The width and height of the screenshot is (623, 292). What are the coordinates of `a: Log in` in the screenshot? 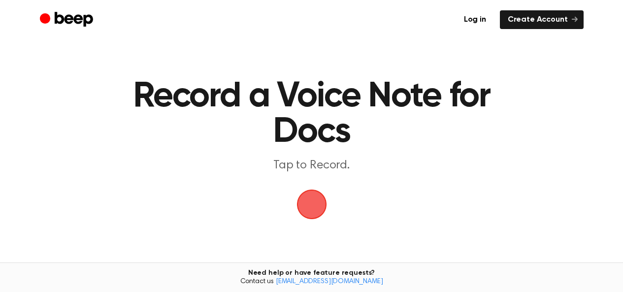 It's located at (475, 20).